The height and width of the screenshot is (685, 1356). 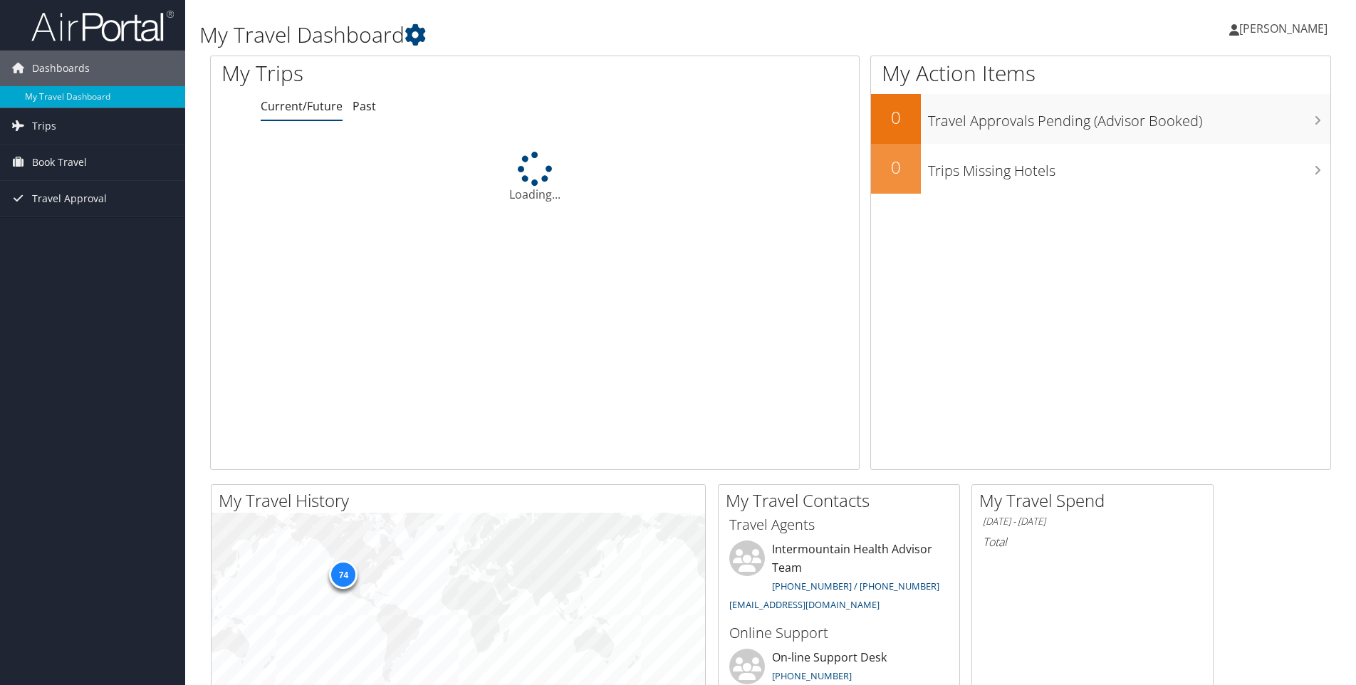 I want to click on h3: Online Support, so click(x=839, y=633).